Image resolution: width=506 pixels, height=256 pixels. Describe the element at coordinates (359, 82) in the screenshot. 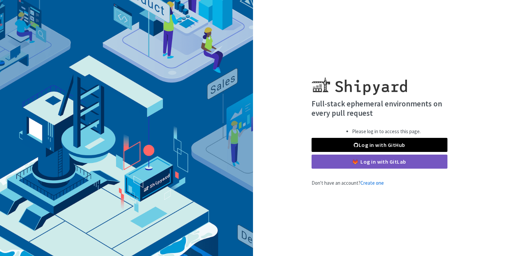

I see `img: Shipyard logo` at that location.